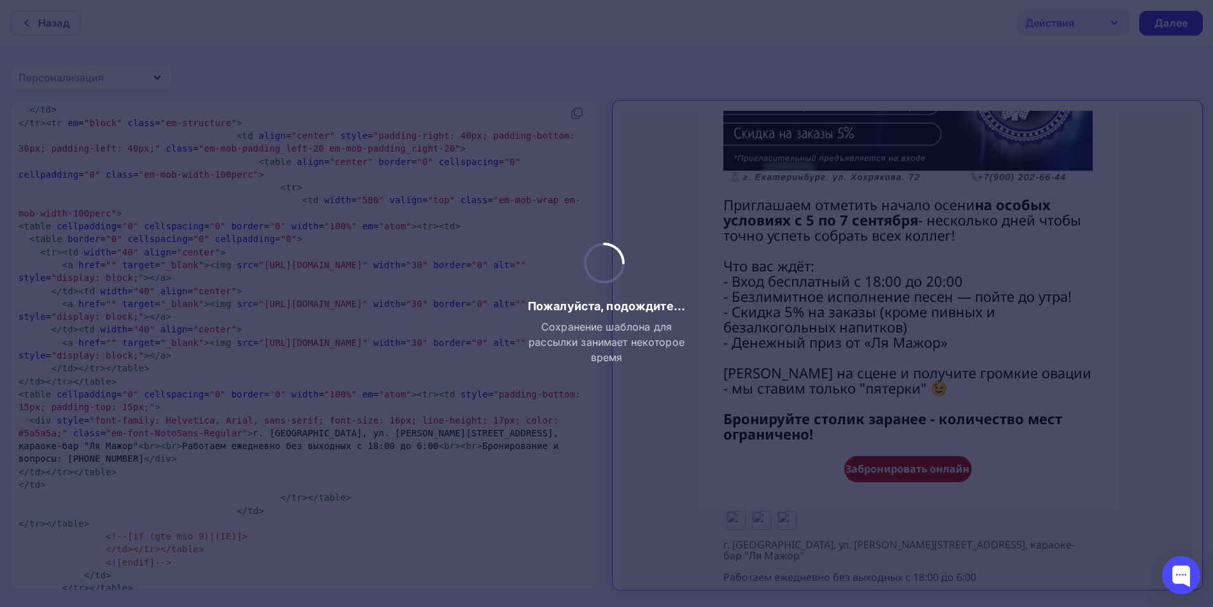 This screenshot has width=1213, height=607. What do you see at coordinates (606, 306) in the screenshot?
I see `span: Пожалуйста, подождите...` at bounding box center [606, 306].